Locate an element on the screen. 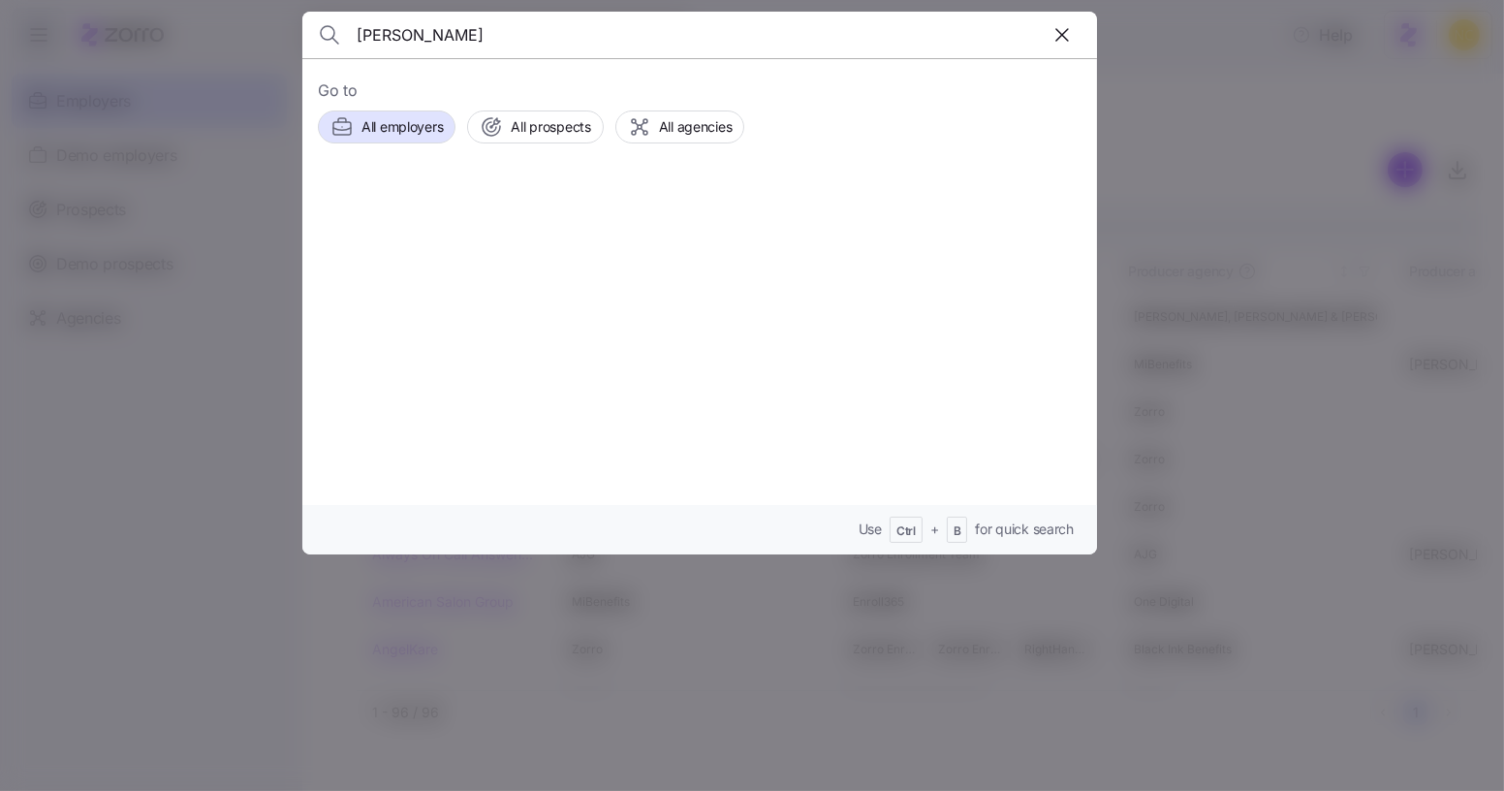 This screenshot has width=1504, height=791. button: All employers is located at coordinates (387, 127).